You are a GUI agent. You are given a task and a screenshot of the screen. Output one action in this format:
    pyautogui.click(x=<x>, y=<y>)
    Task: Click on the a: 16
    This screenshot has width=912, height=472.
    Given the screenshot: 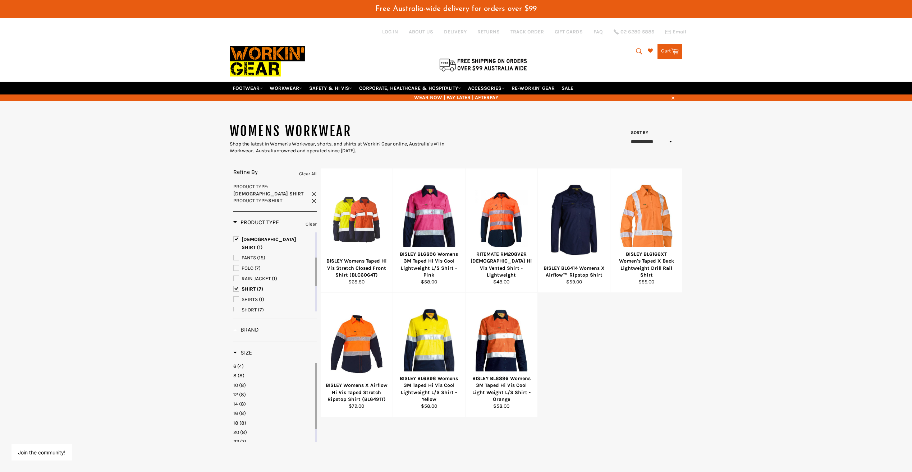 What is the action you would take?
    pyautogui.click(x=273, y=413)
    